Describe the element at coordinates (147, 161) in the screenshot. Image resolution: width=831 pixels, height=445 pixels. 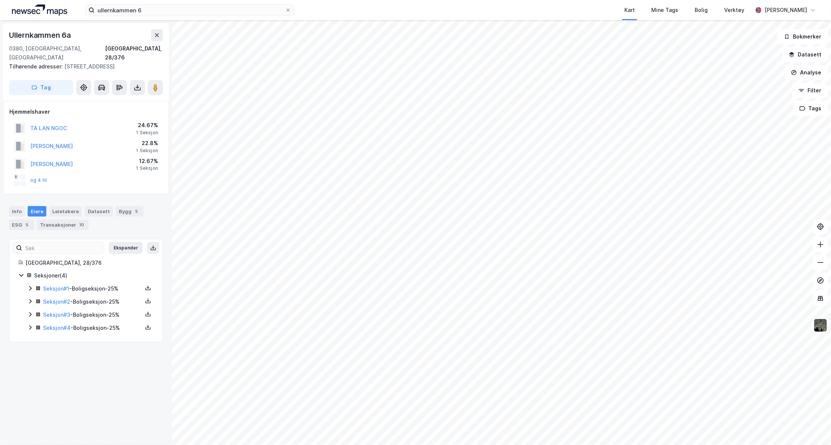
I see `div: 12.67%` at that location.